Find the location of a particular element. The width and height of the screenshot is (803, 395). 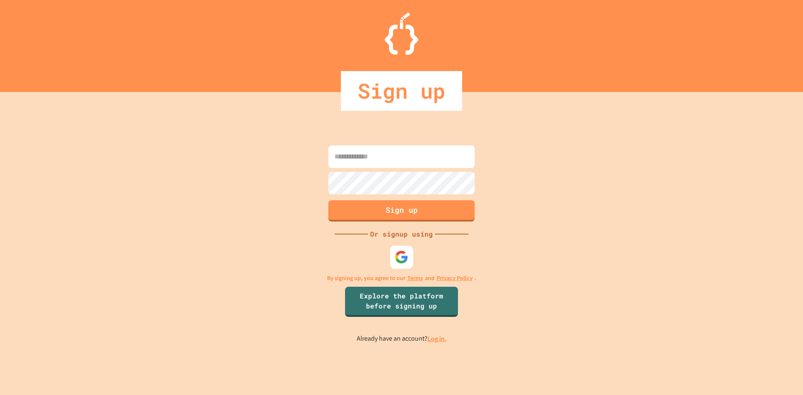

a: Log in. is located at coordinates (437, 339).